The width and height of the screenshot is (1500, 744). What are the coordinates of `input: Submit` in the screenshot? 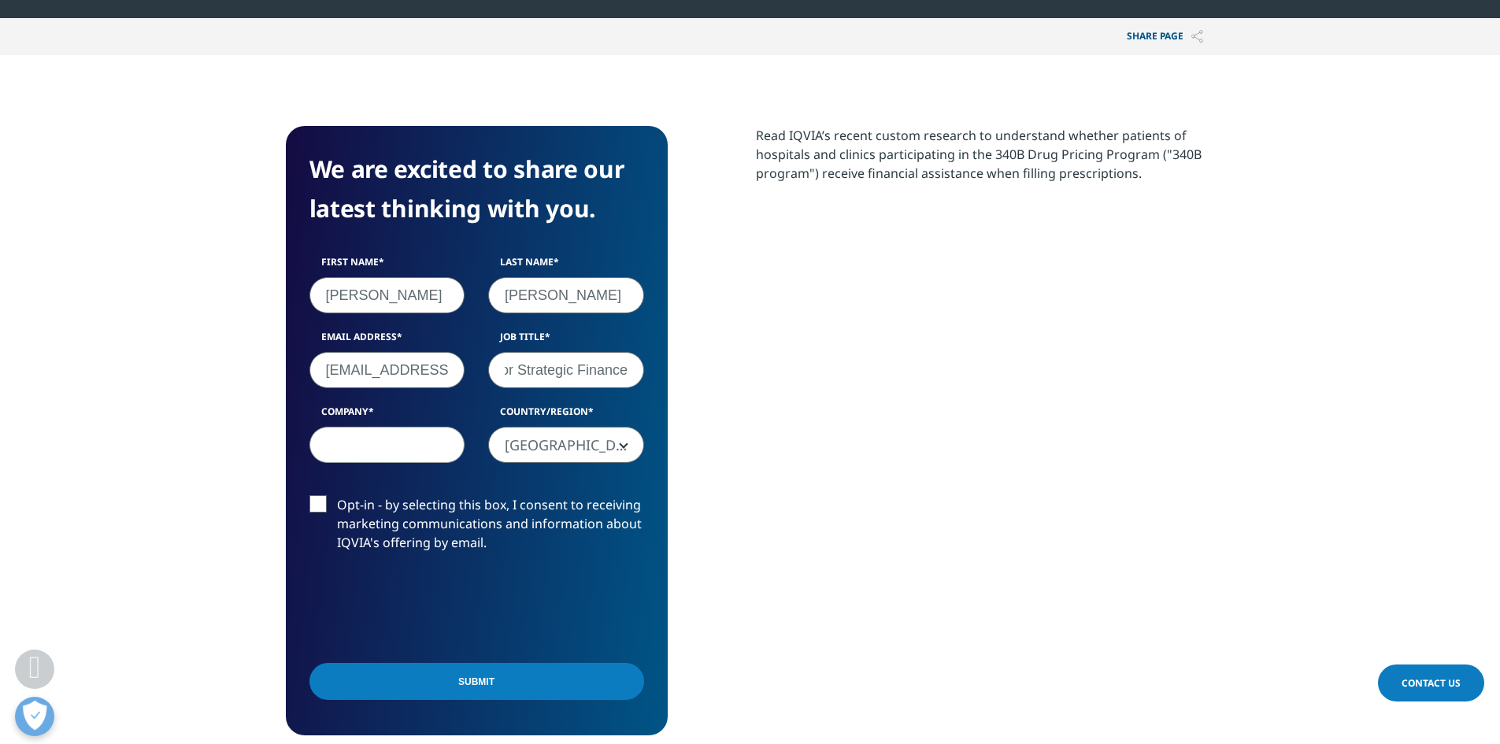 It's located at (476, 681).